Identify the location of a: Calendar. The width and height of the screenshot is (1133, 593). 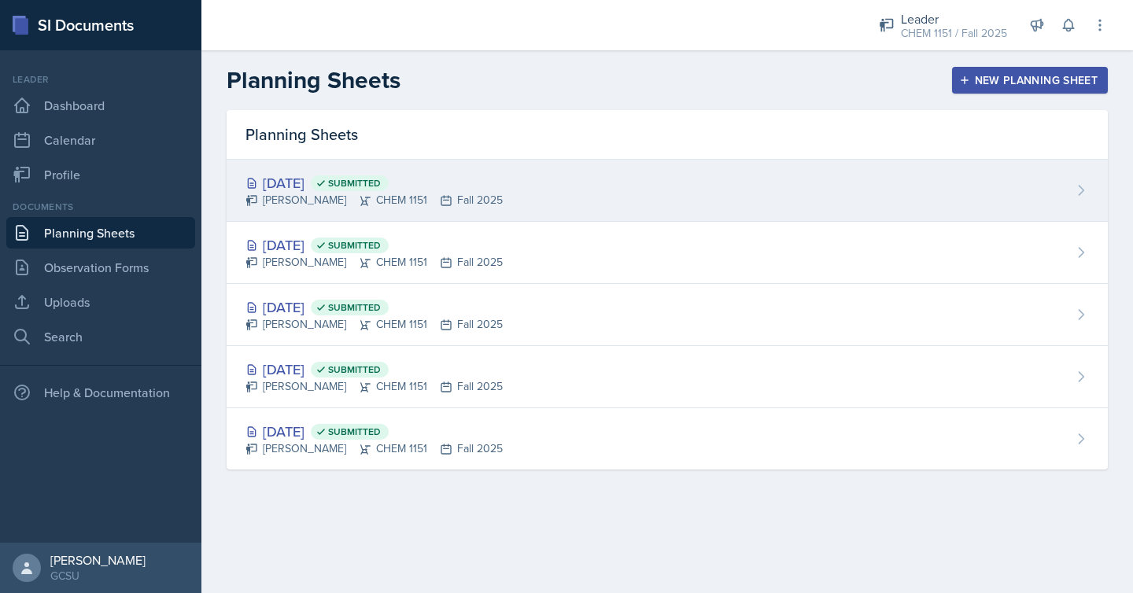
(101, 140).